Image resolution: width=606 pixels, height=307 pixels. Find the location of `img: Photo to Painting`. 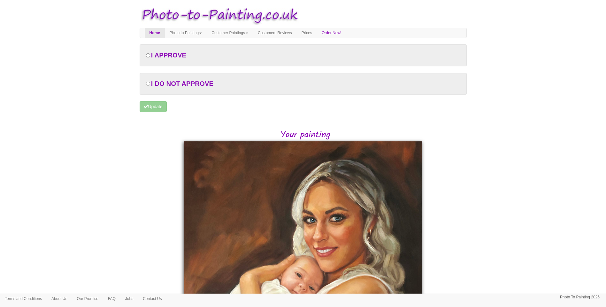

img: Photo to Painting is located at coordinates (218, 15).